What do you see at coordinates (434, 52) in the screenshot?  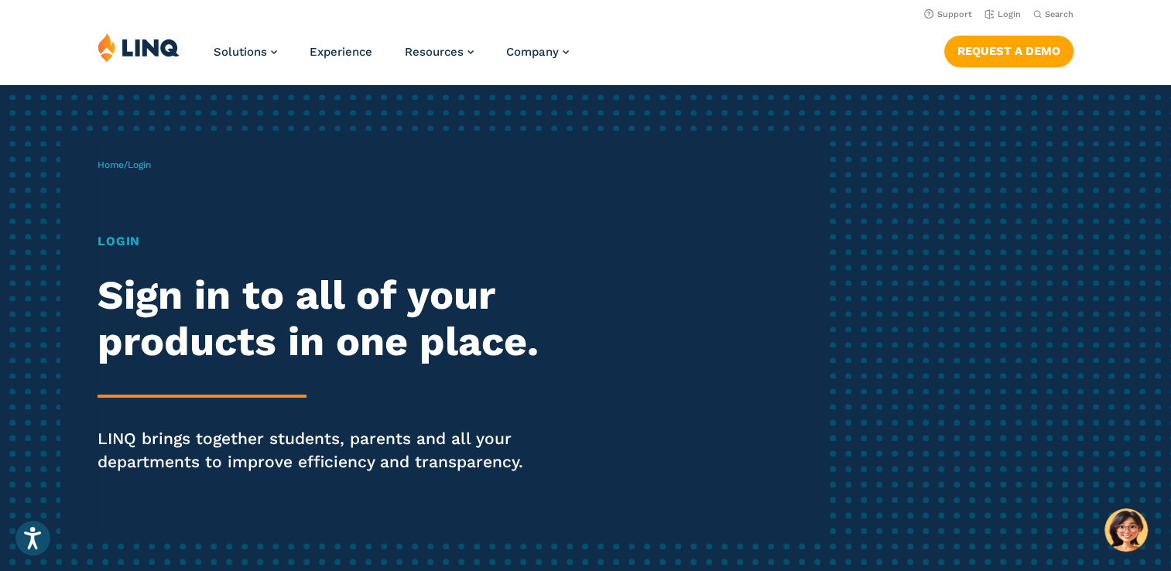 I see `span: Resources` at bounding box center [434, 52].